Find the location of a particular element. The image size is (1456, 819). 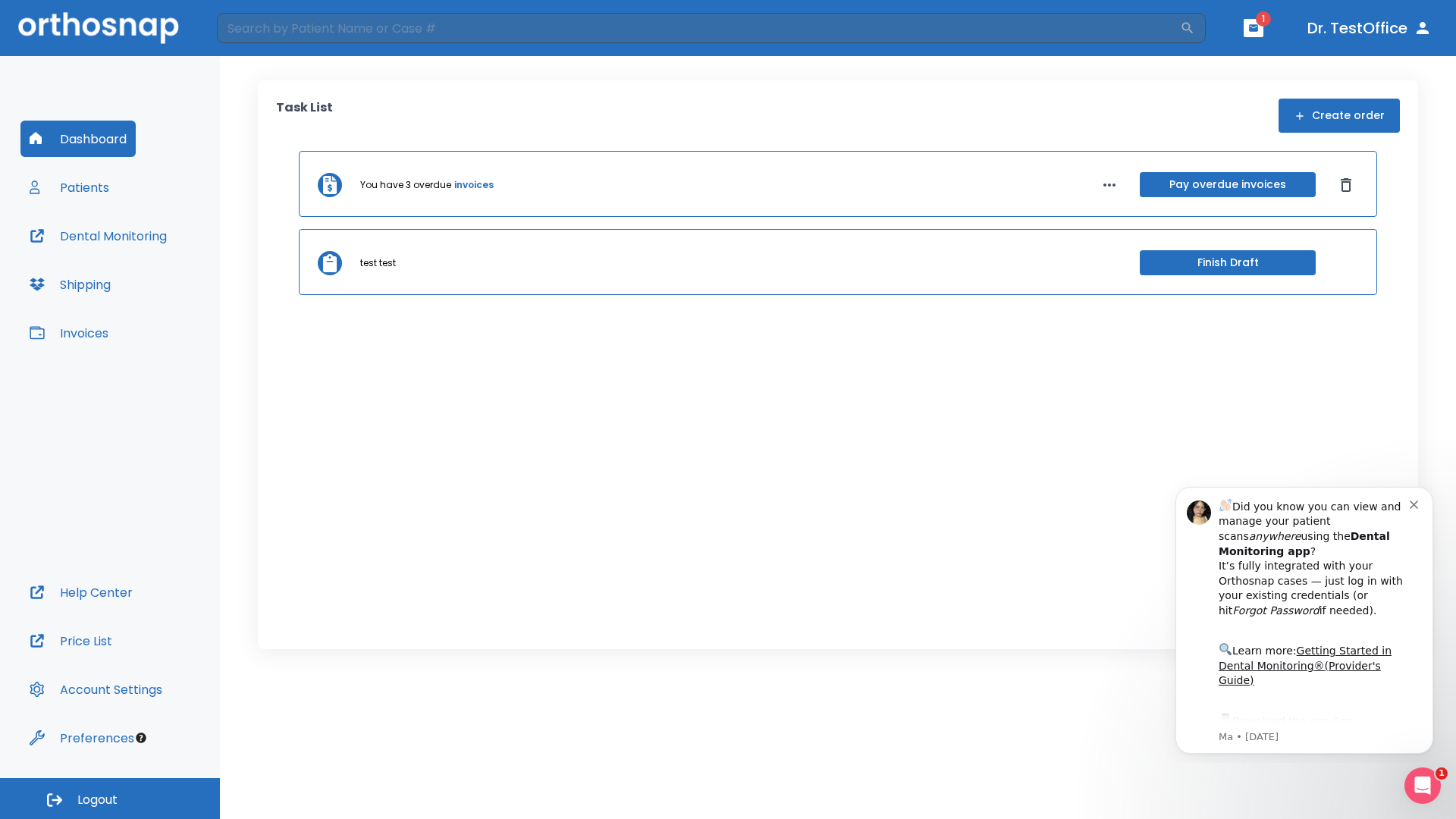

a: Price List is located at coordinates (70, 641).